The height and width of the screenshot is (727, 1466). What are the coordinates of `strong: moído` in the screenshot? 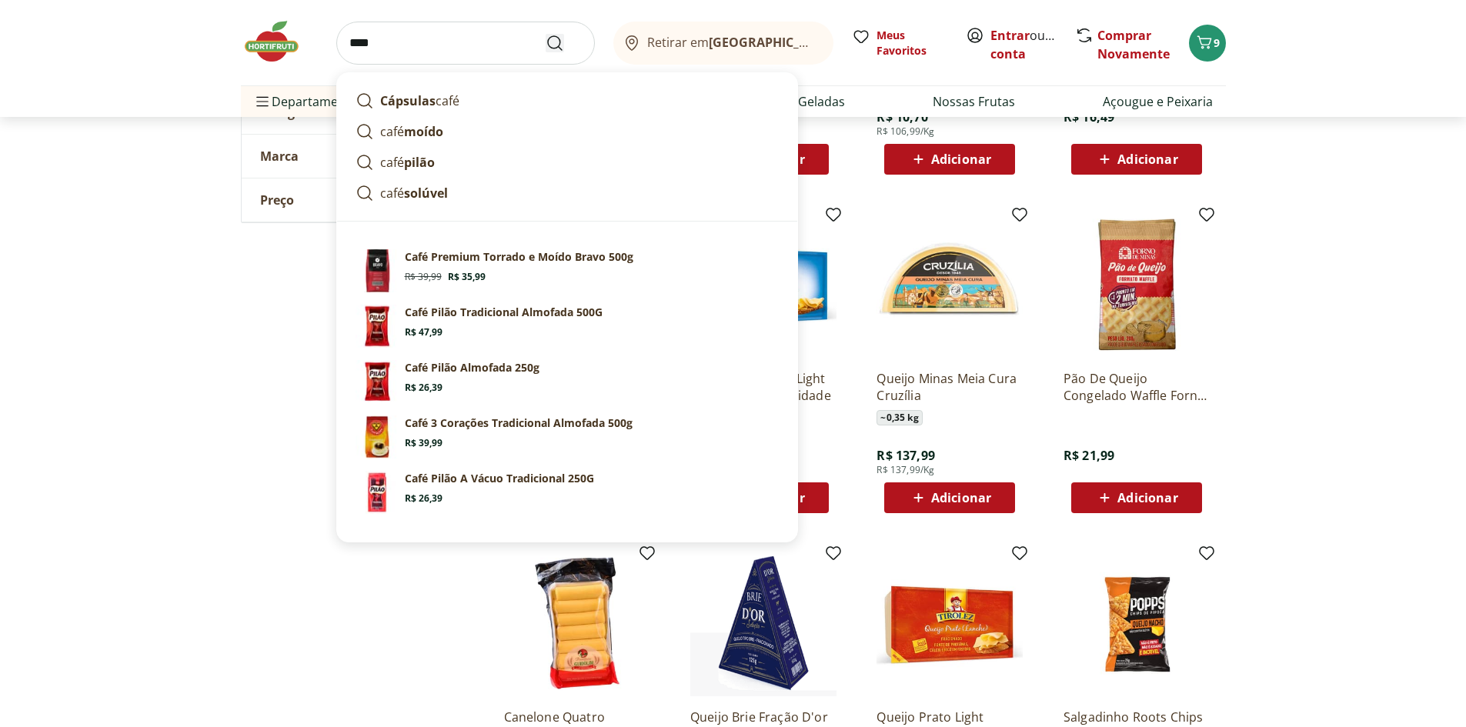 It's located at (423, 132).